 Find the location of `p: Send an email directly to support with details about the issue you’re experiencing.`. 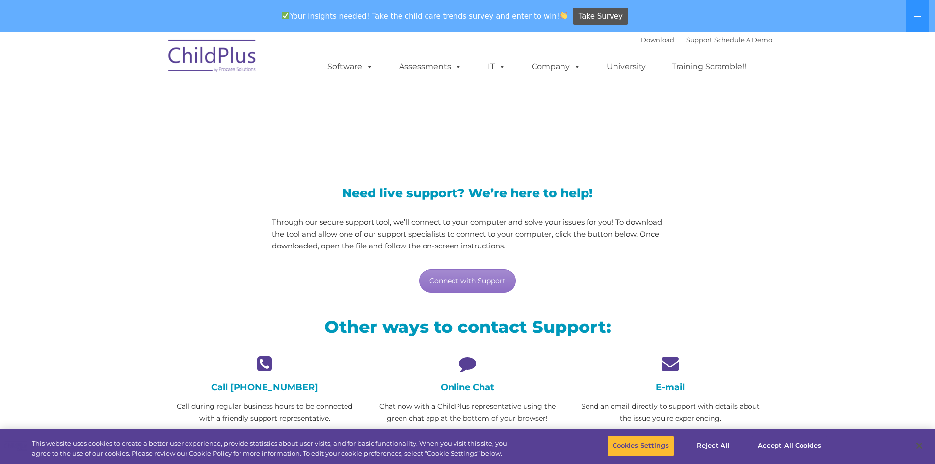

p: Send an email directly to support with details about the issue you’re experiencing. is located at coordinates (670, 412).